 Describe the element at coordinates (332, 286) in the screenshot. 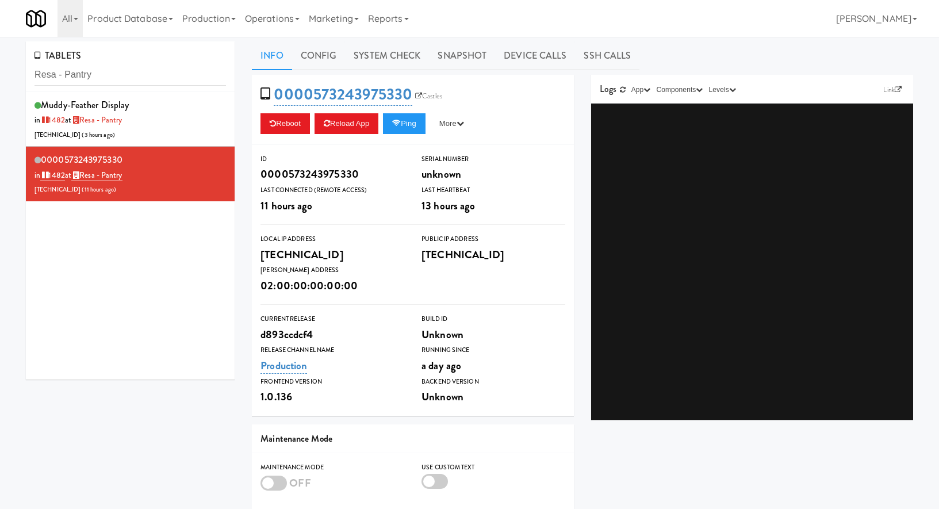

I see `div: 02:00:00:00:00:00` at that location.